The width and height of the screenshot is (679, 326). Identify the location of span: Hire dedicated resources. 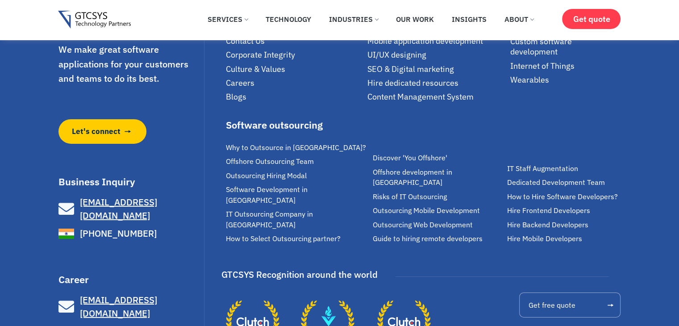
(413, 83).